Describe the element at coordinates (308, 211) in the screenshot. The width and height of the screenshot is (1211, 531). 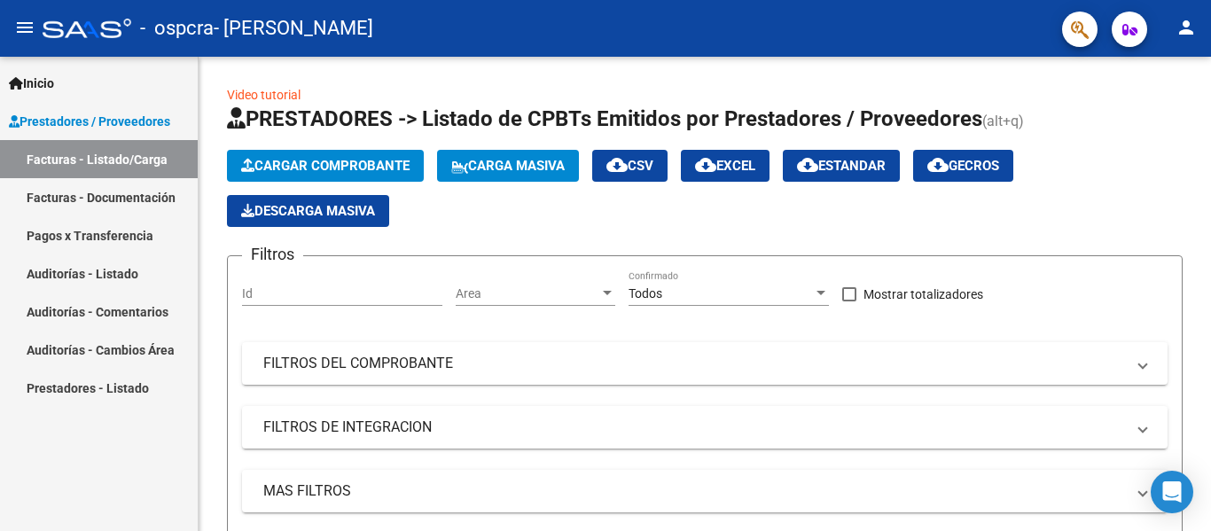
I see `app-download-masive: Descarga masiva de comprobantes (adjuntos)` at that location.